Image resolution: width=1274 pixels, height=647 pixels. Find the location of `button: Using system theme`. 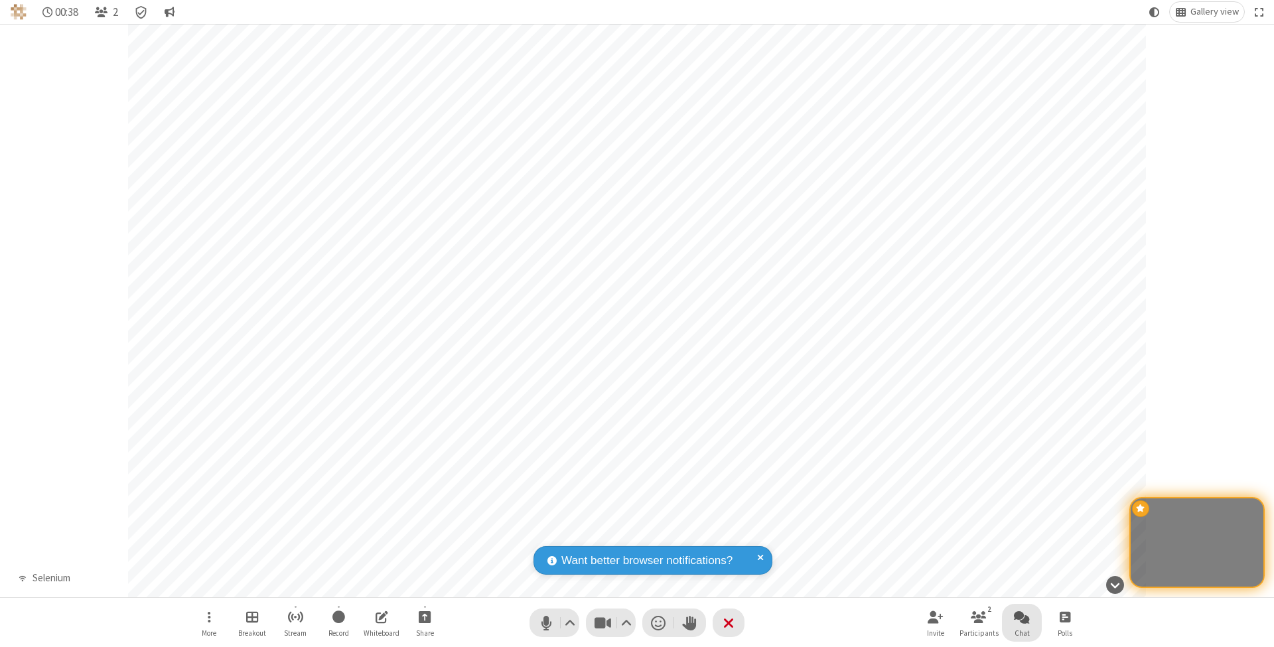

button: Using system theme is located at coordinates (1154, 12).